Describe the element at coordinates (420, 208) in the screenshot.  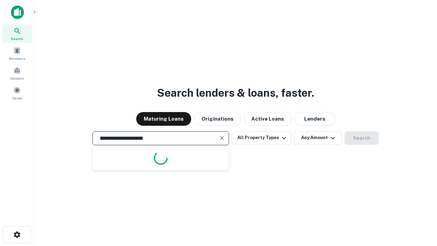
I see `div: Chat Widget` at that location.